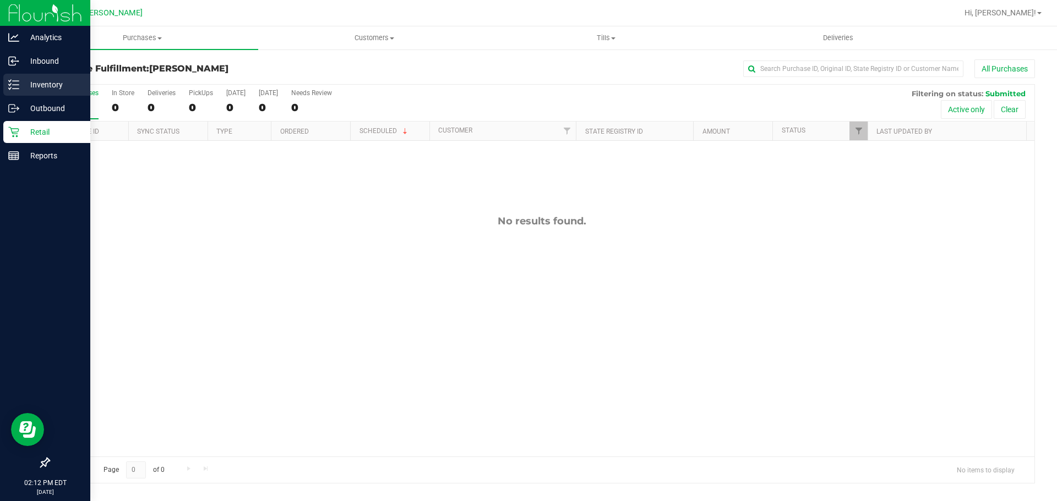  I want to click on a: Scheduled, so click(384, 131).